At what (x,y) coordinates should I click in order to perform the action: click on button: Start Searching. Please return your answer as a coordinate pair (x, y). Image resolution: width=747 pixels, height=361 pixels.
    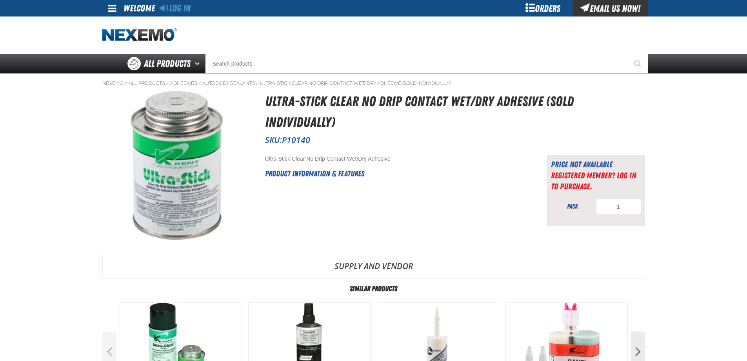
    Looking at the image, I should click on (639, 64).